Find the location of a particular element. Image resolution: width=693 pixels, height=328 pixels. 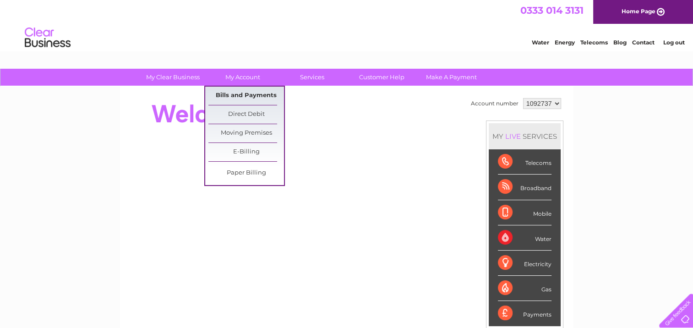

td: Account number is located at coordinates (495, 104).